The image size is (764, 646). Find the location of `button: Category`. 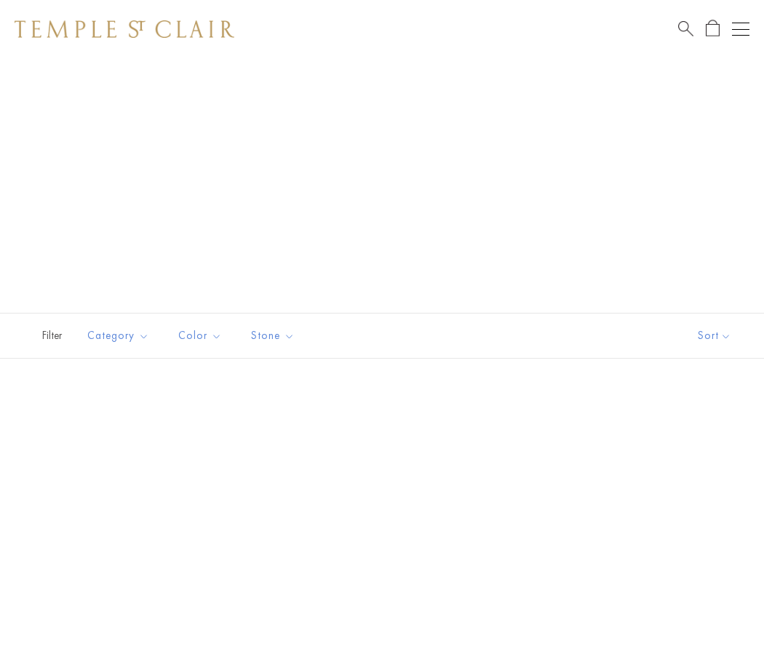

button: Category is located at coordinates (118, 335).